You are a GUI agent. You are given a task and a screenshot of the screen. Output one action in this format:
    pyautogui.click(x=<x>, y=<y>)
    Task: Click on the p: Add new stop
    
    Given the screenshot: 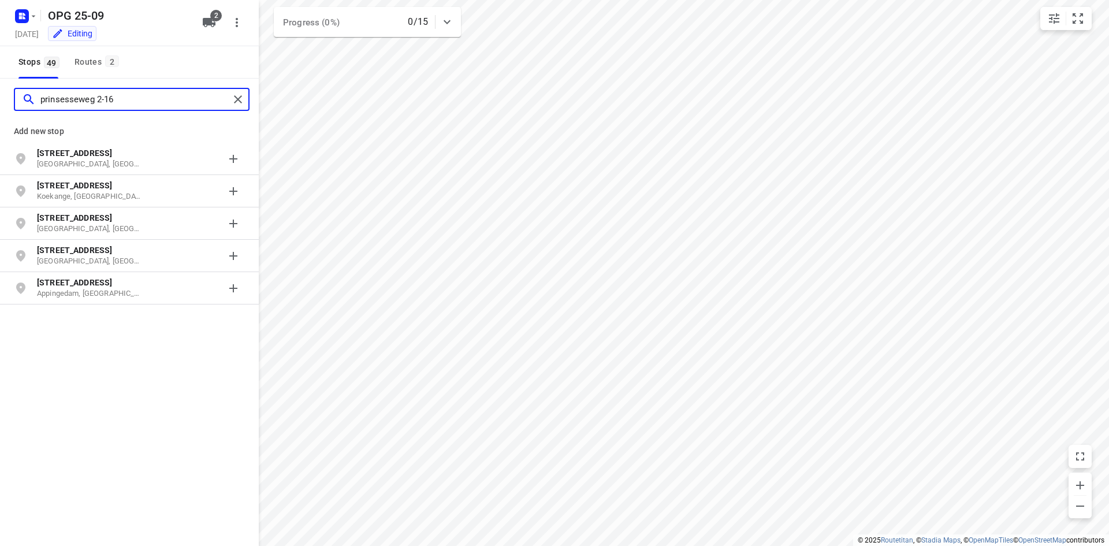 What is the action you would take?
    pyautogui.click(x=129, y=131)
    